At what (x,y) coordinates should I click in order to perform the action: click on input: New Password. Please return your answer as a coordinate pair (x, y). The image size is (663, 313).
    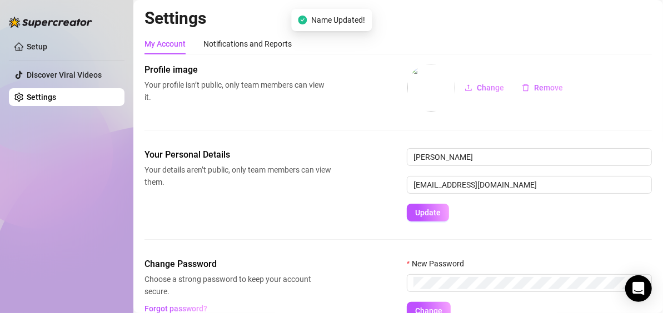
    Looking at the image, I should click on (520, 283).